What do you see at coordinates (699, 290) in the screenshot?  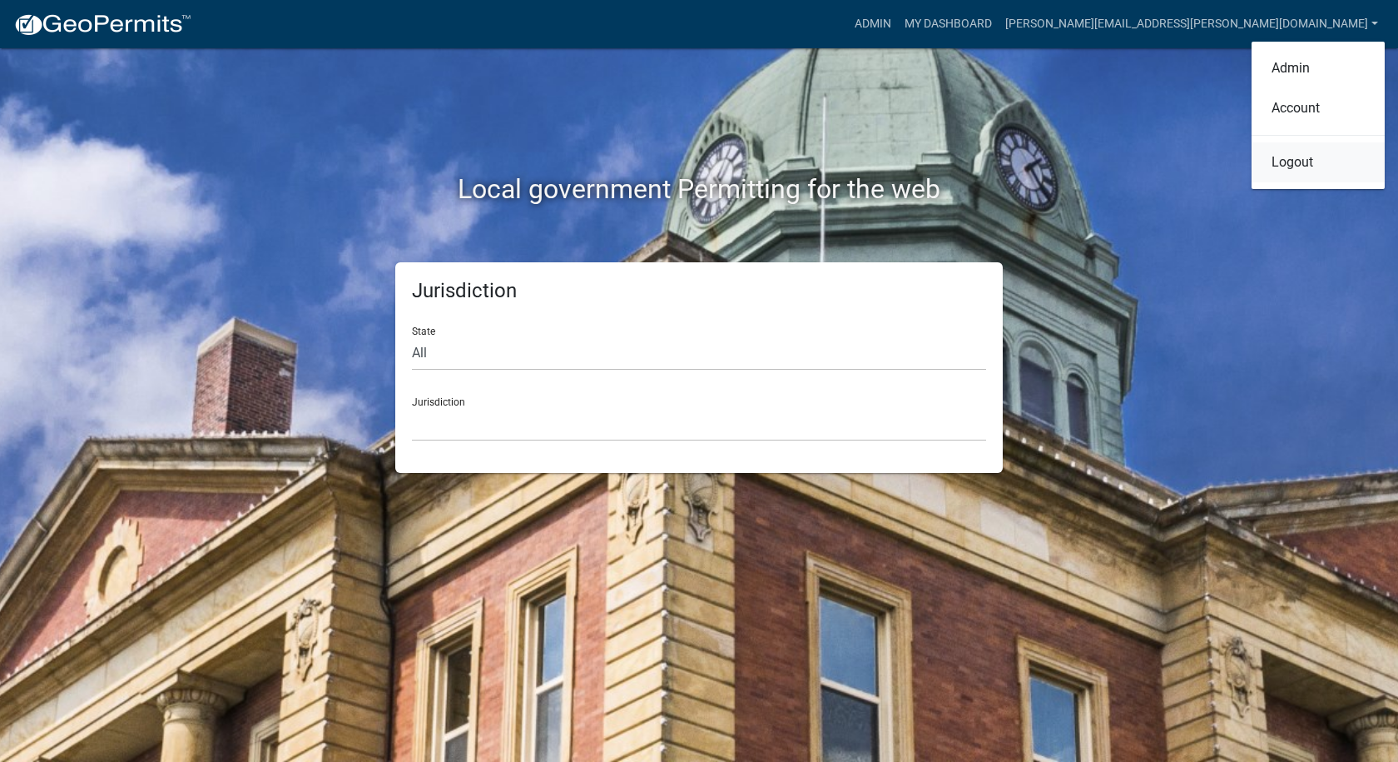 I see `h5: Jurisdiction` at bounding box center [699, 290].